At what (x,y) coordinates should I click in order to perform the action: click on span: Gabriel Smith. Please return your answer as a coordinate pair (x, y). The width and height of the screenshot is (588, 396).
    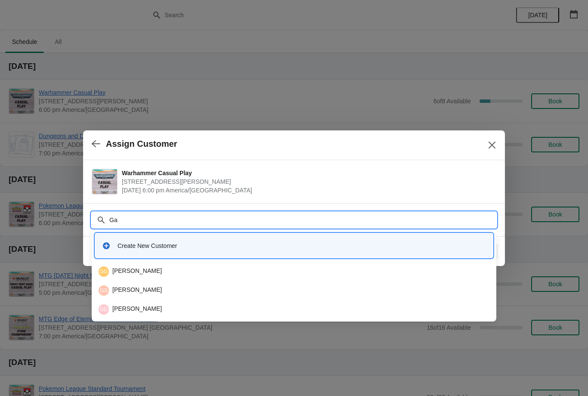
    Looking at the image, I should click on (104, 290).